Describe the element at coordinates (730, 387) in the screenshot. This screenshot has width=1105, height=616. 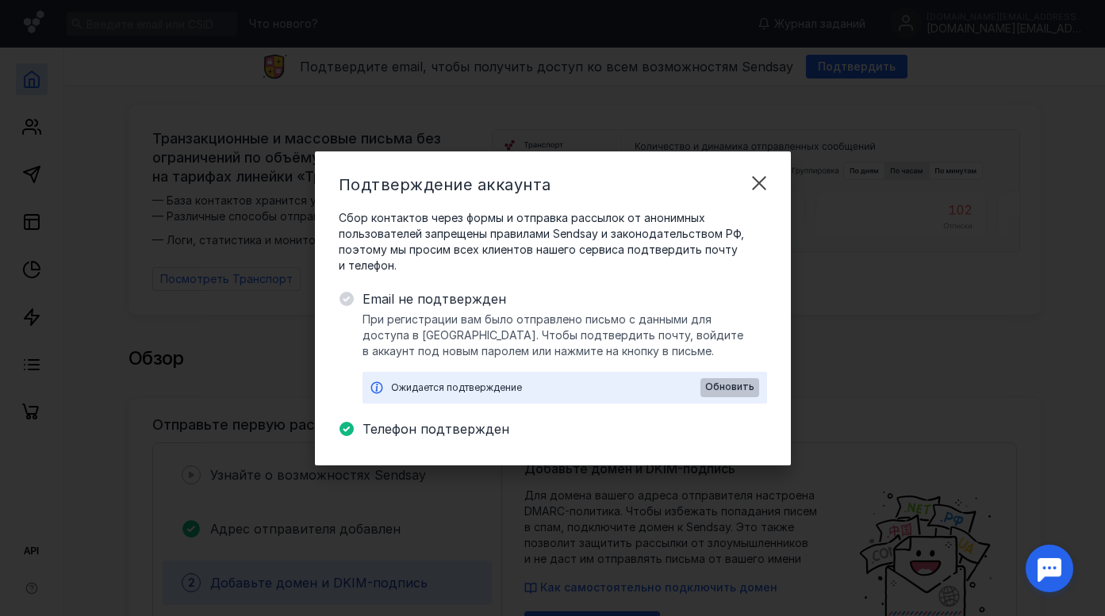
I see `span: Обновить` at that location.